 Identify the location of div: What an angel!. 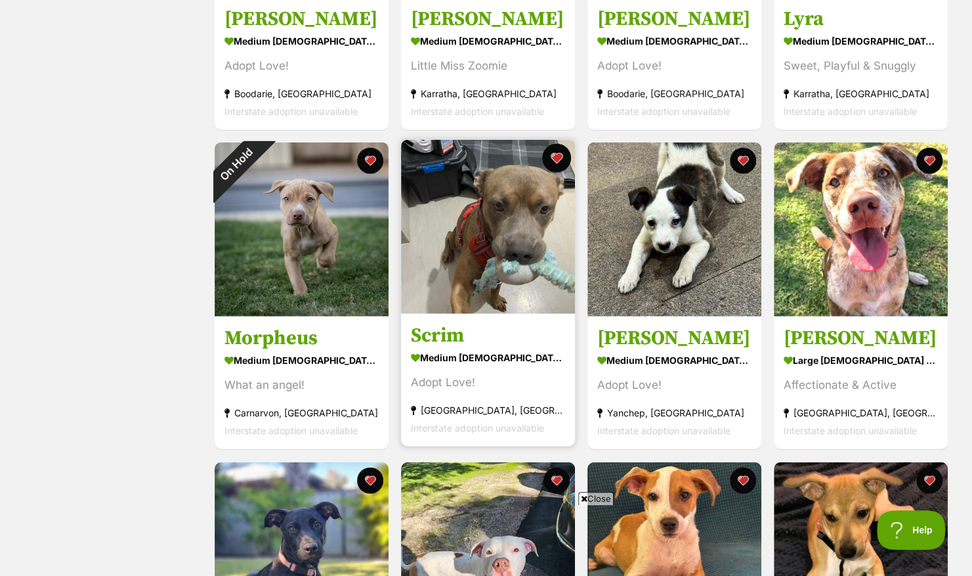
(301, 385).